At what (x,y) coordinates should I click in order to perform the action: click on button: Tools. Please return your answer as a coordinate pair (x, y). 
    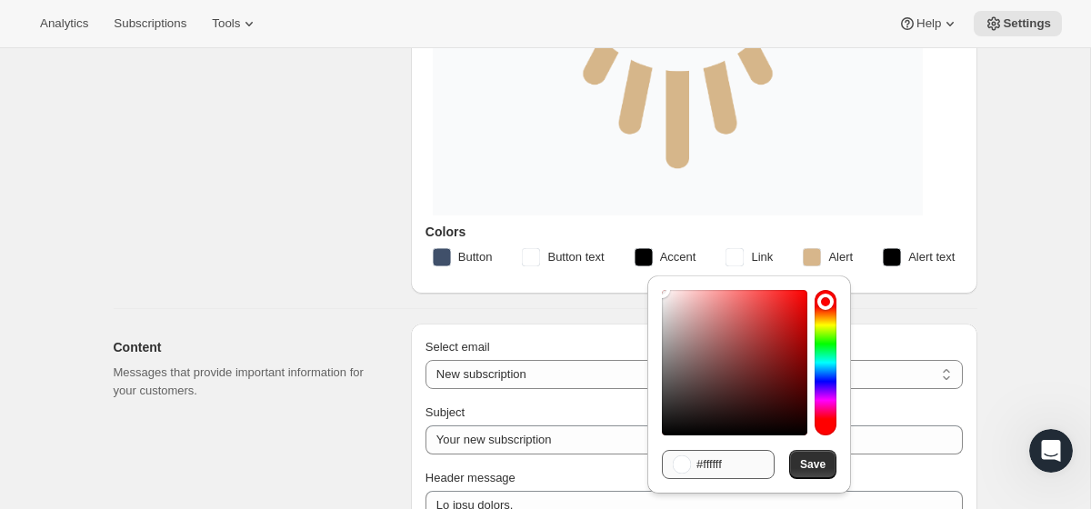
    Looking at the image, I should click on (235, 24).